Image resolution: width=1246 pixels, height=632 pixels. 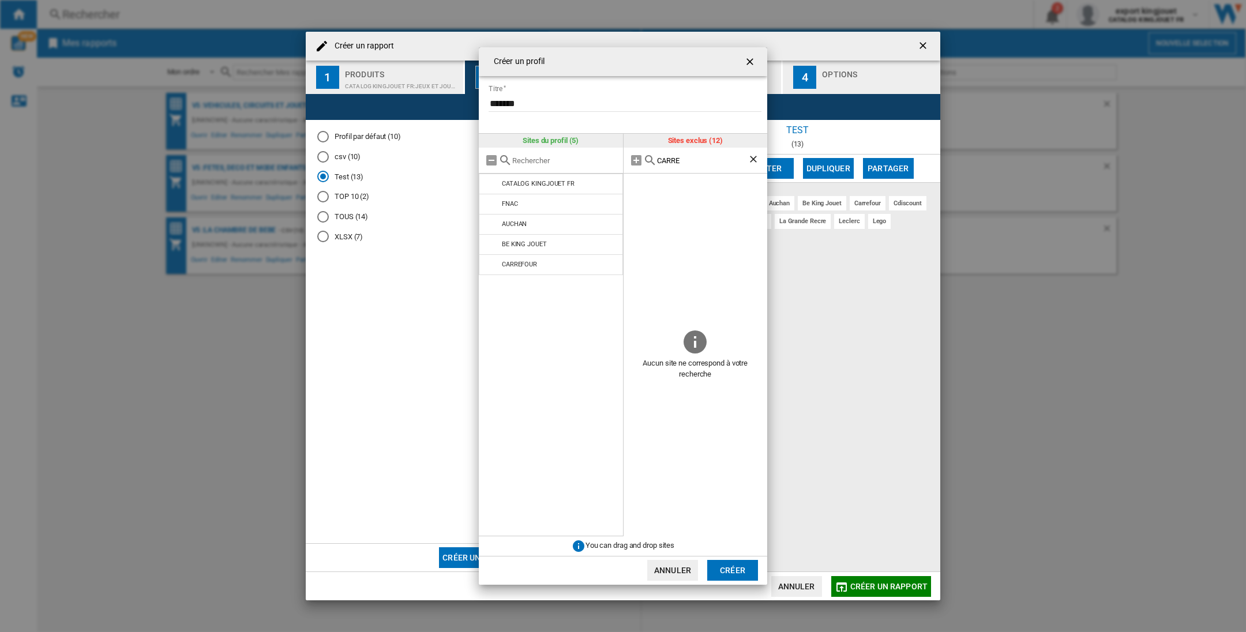 I want to click on div: BE KING JOUET, so click(x=524, y=244).